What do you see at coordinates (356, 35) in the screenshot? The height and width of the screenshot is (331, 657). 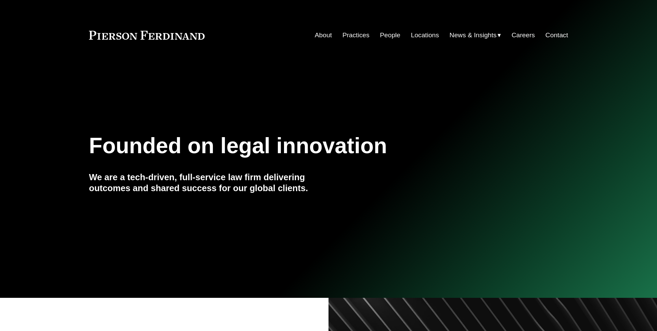 I see `a: Practices` at bounding box center [356, 35].